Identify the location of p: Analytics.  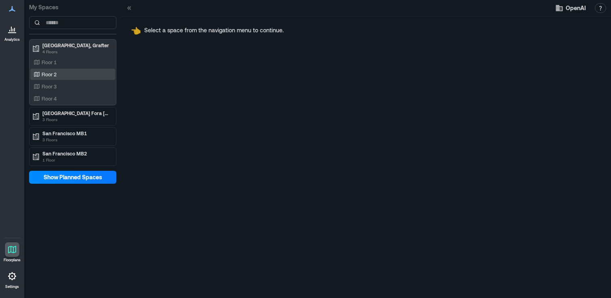
(12, 40).